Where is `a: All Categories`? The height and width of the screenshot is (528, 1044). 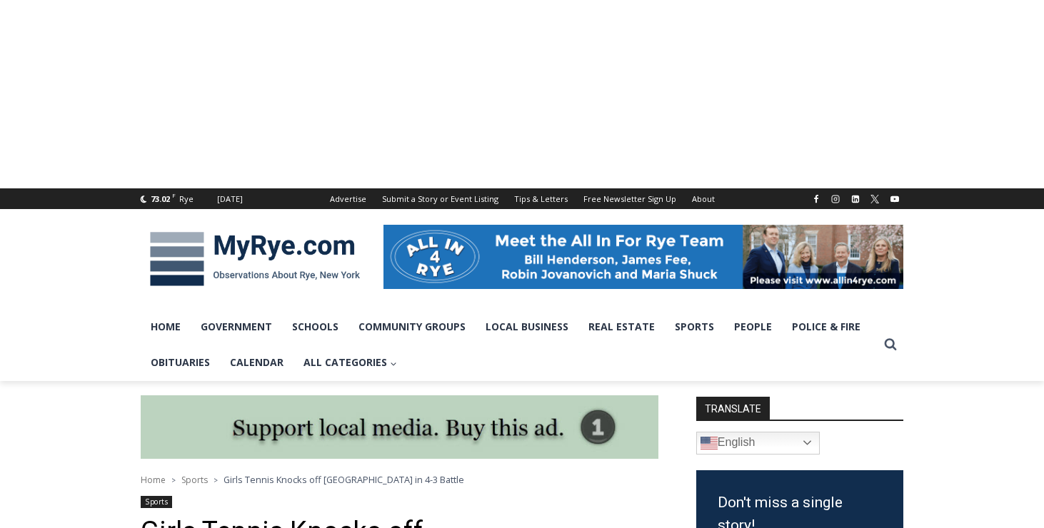 a: All Categories is located at coordinates (350, 363).